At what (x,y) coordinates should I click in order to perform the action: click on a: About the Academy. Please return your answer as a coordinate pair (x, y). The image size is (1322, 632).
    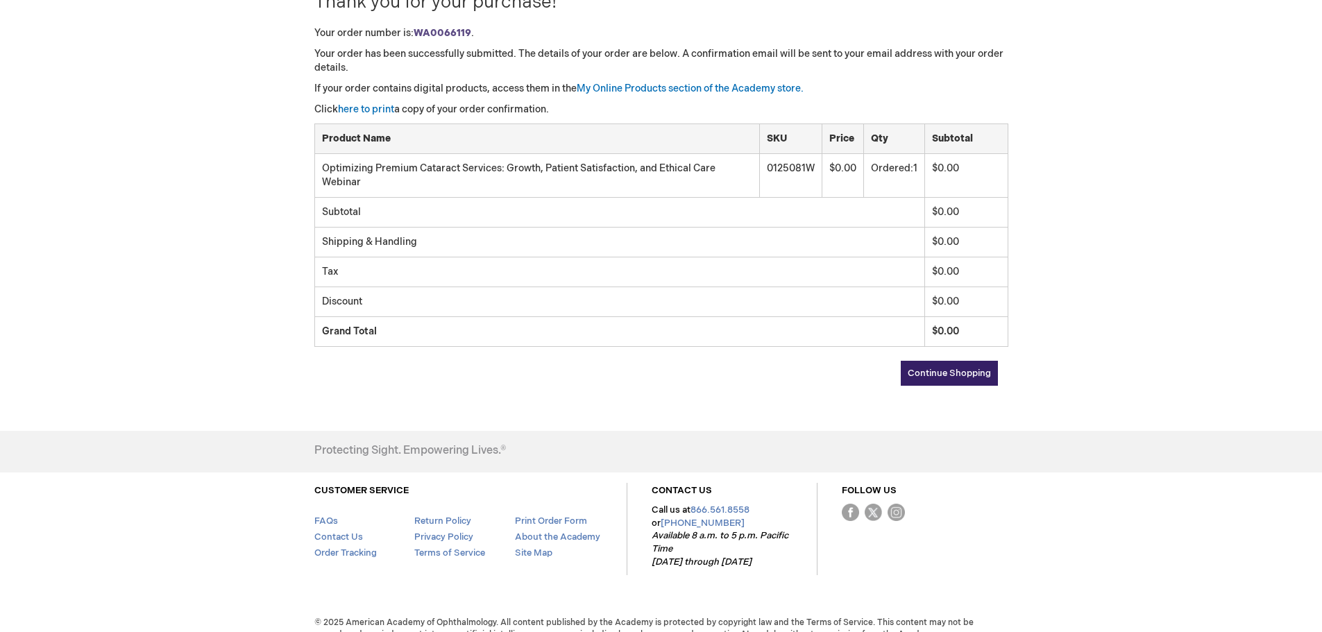
    Looking at the image, I should click on (557, 537).